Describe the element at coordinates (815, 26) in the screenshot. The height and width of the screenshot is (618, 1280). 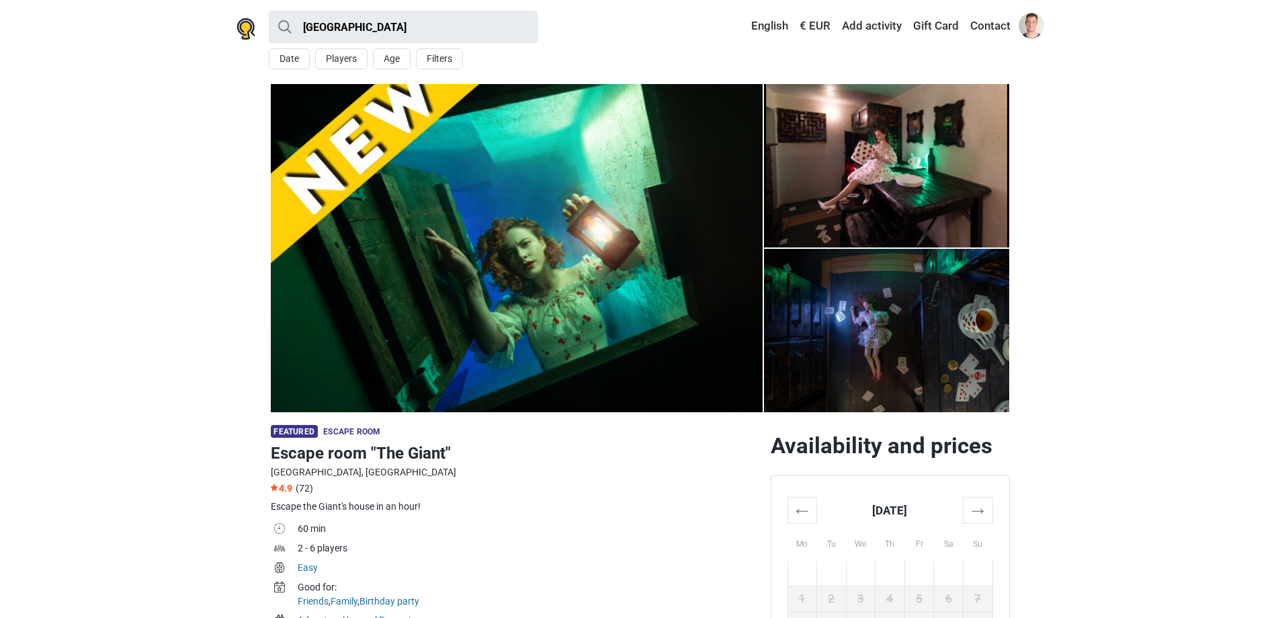
I see `a: € EUR` at that location.